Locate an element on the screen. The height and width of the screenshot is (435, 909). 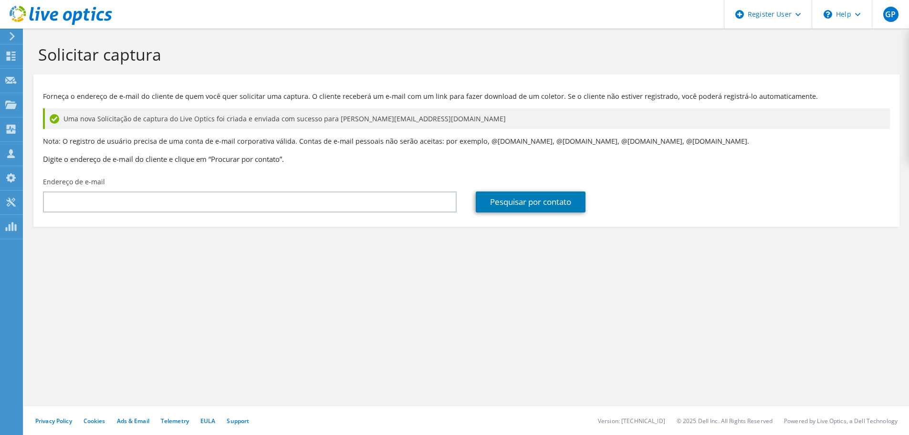
a: EULA is located at coordinates (207, 420).